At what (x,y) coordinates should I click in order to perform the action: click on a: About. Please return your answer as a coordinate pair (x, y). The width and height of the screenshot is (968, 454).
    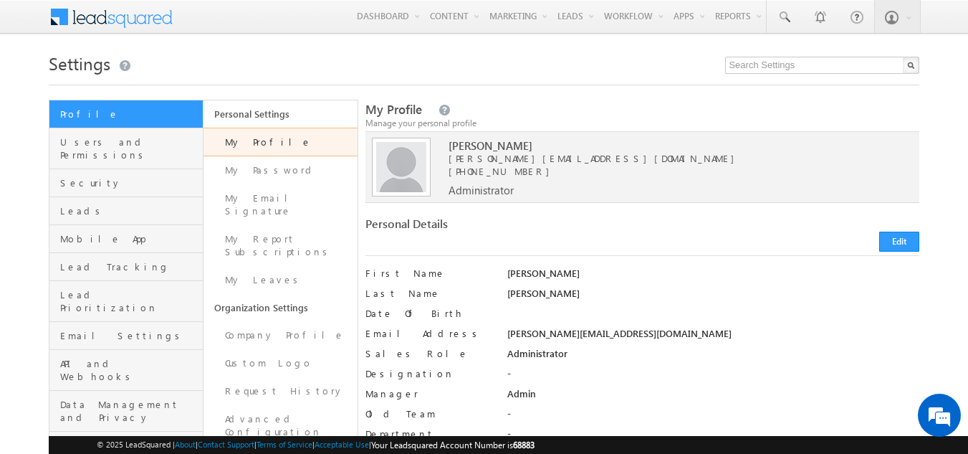
    Looking at the image, I should click on (185, 443).